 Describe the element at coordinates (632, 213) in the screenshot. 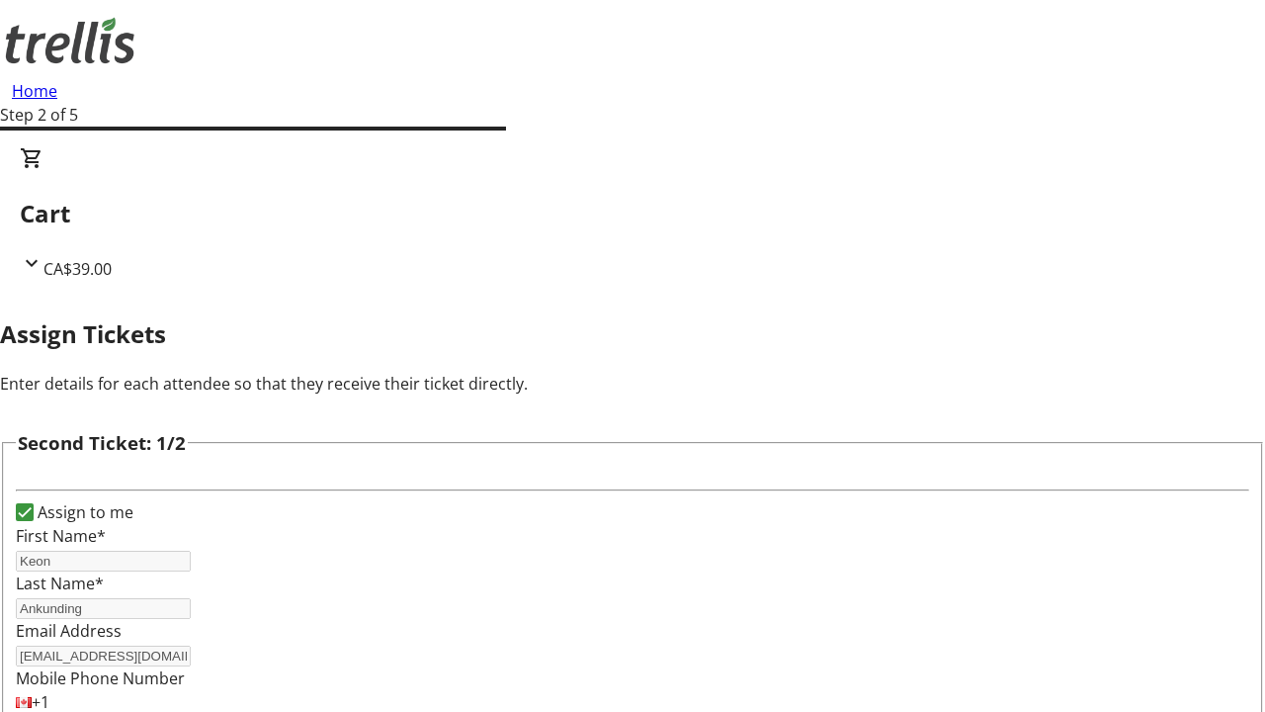

I see `h2: Cart` at that location.